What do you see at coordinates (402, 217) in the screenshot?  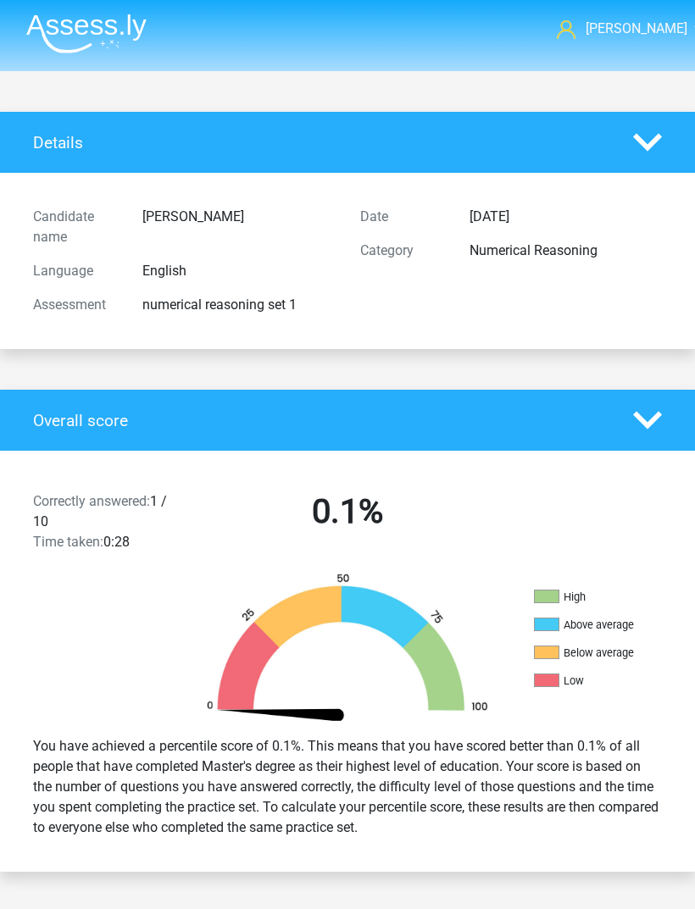 I see `div: Date` at bounding box center [402, 217].